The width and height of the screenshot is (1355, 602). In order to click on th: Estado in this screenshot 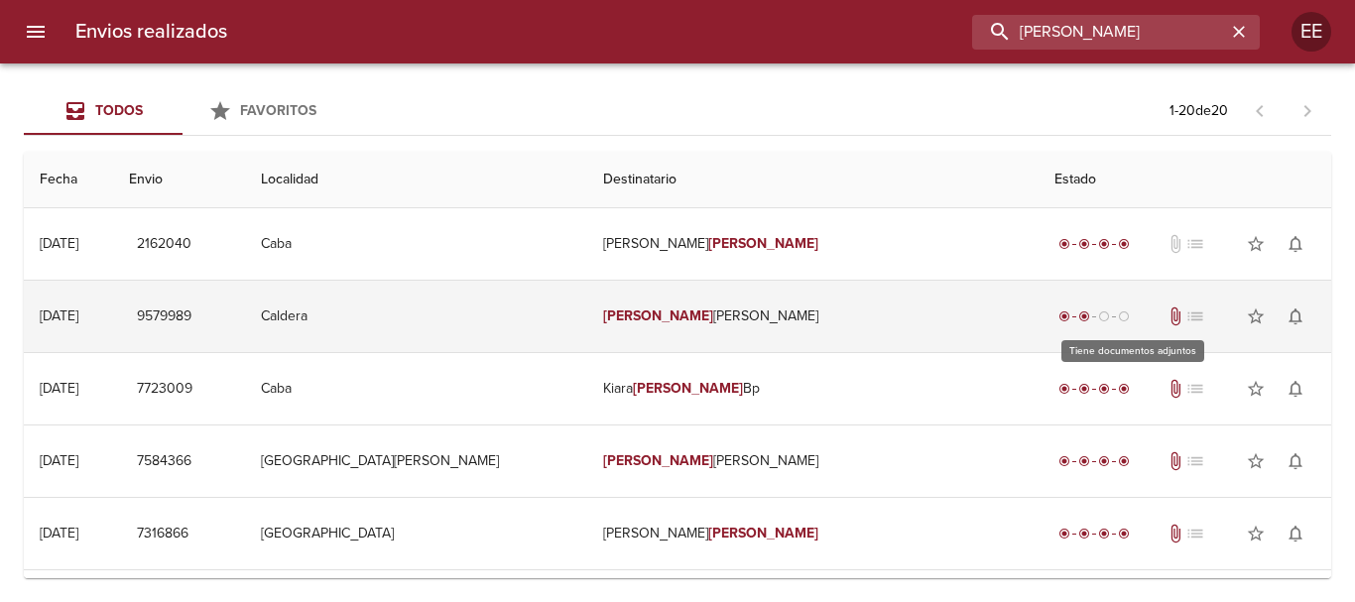, I will do `click(1184, 180)`.